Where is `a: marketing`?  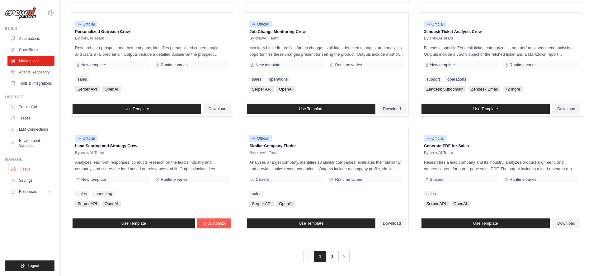
a: marketing is located at coordinates (103, 194).